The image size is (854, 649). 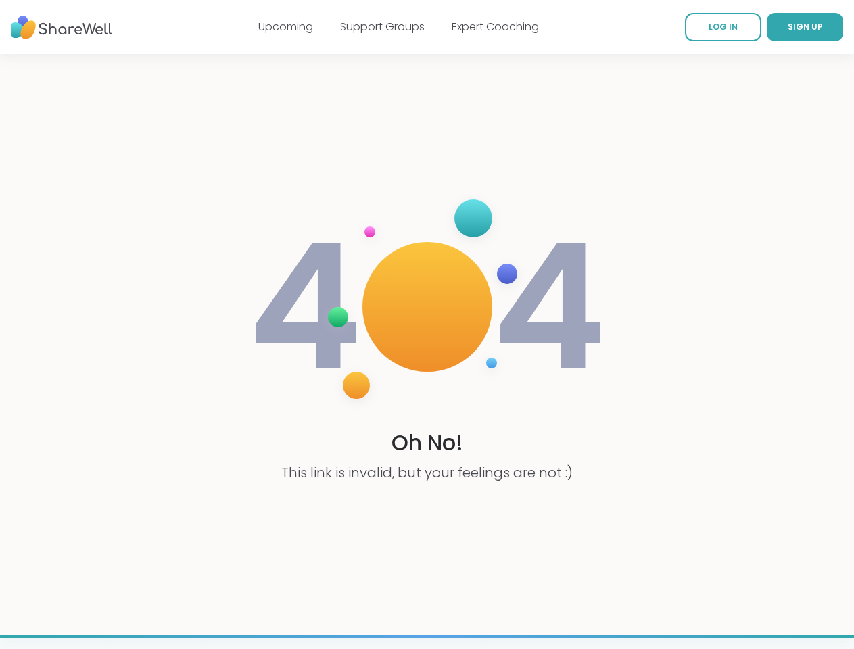 I want to click on a: SIGN UP, so click(x=805, y=27).